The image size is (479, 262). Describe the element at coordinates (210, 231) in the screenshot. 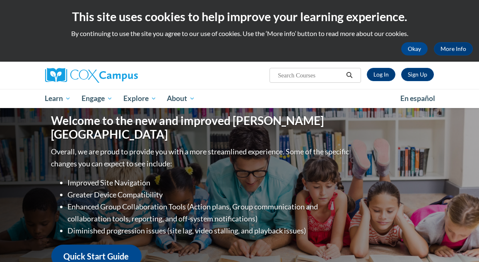

I see `li: Diminished progression issues (site lag, video stalling, and playback issues)` at that location.